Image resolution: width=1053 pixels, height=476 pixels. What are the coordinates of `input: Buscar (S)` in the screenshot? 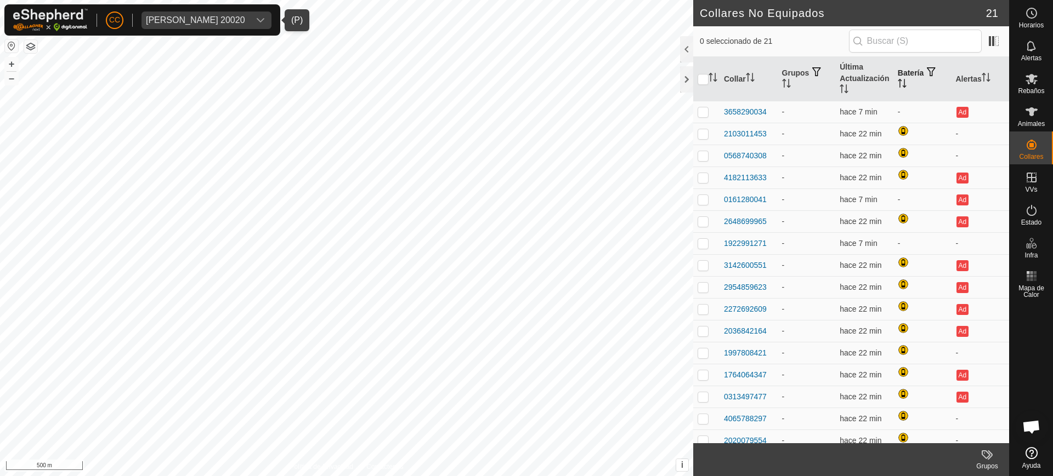 It's located at (915, 41).